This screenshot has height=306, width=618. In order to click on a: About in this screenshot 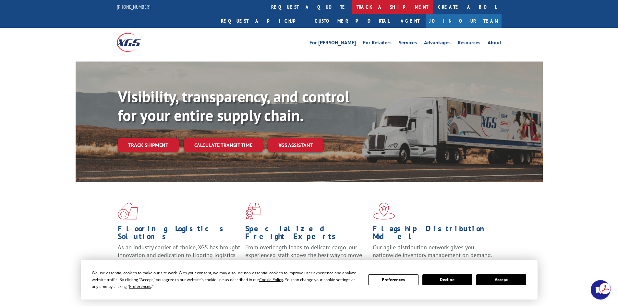, I will do `click(494, 44)`.